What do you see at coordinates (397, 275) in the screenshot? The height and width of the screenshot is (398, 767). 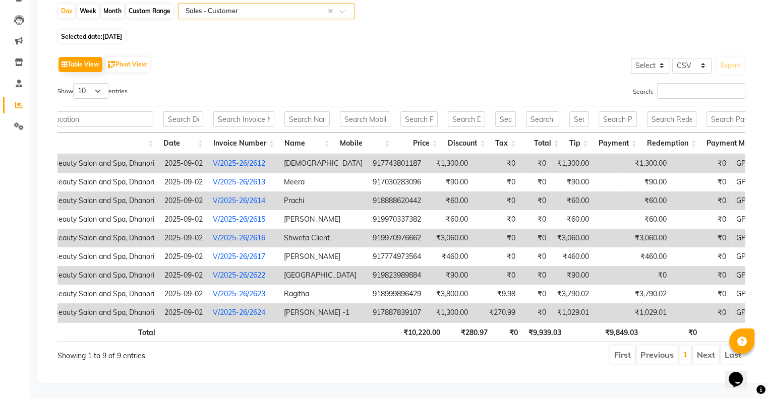 I see `td: 919823989884` at bounding box center [397, 275].